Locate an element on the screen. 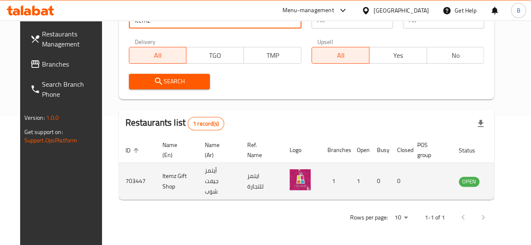 Image resolution: width=531 pixels, height=245 pixels. td: 703447 is located at coordinates (137, 182).